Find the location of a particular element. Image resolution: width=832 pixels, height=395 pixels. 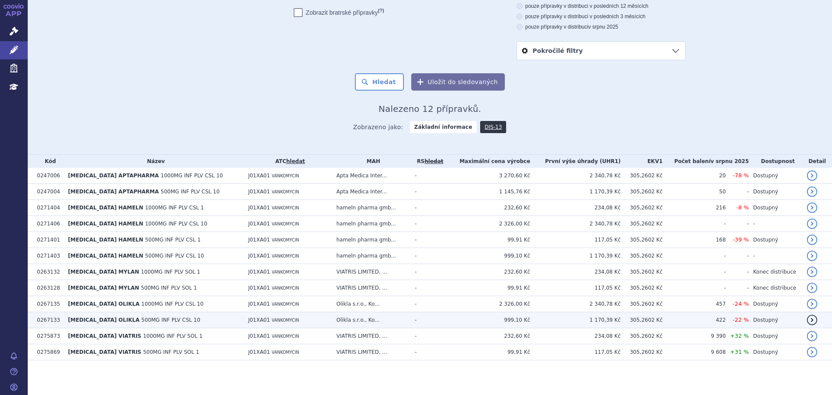

span: -39 % is located at coordinates (741, 239).